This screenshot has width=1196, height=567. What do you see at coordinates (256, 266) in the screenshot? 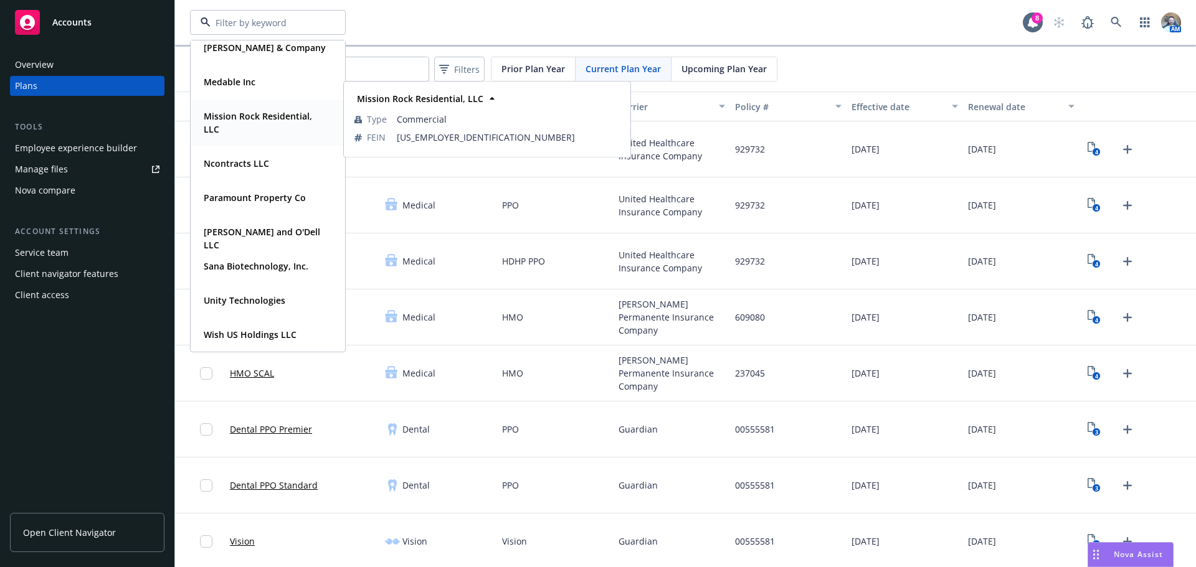
I see `strong: Sana Biotechnology, Inc.` at bounding box center [256, 266].